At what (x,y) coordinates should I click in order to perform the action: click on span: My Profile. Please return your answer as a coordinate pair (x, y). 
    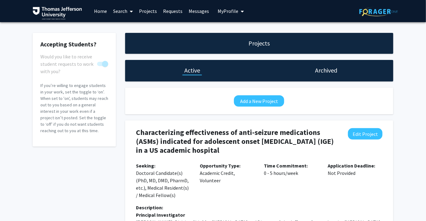
    Looking at the image, I should click on (228, 11).